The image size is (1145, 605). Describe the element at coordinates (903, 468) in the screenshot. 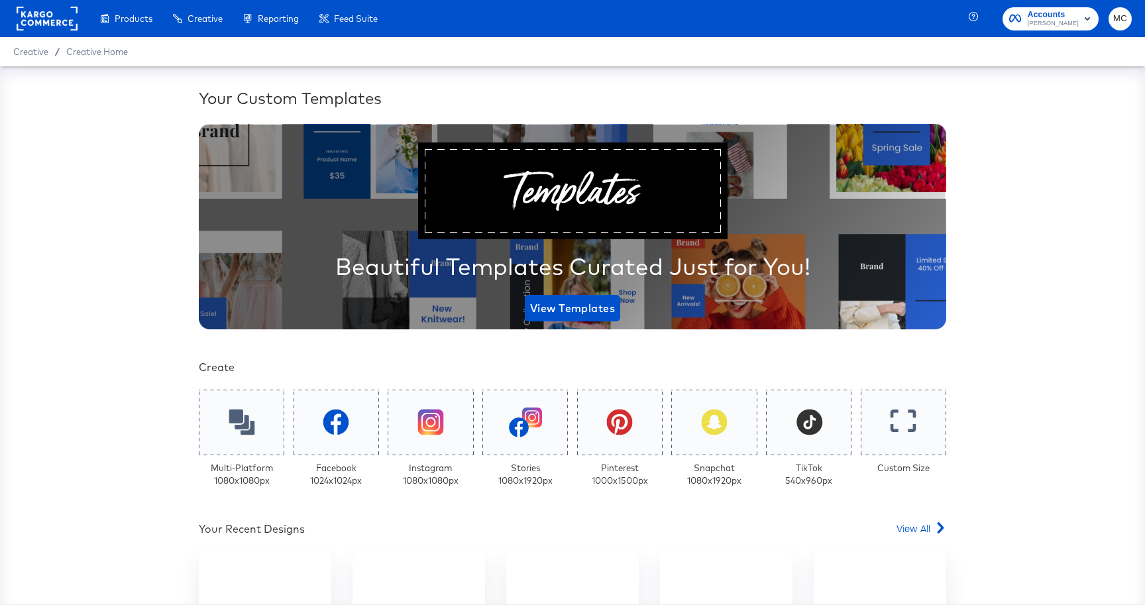

I see `div: Custom Size` at that location.